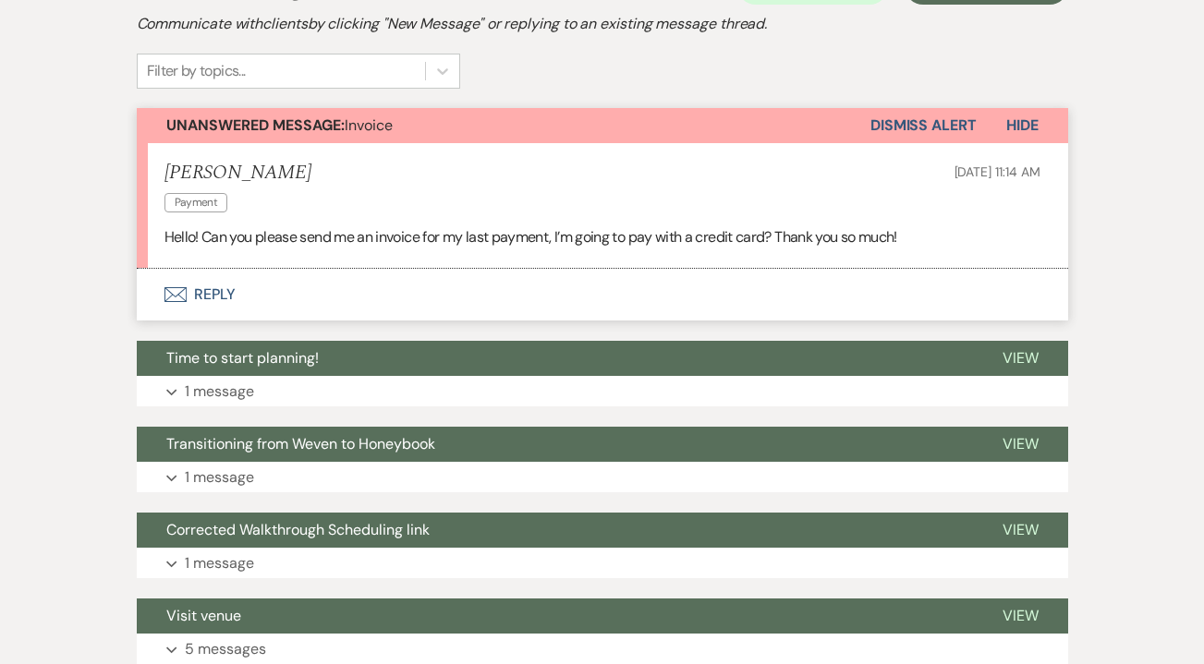 This screenshot has height=664, width=1204. What do you see at coordinates (279, 125) in the screenshot?
I see `span: Invoice` at bounding box center [279, 125].